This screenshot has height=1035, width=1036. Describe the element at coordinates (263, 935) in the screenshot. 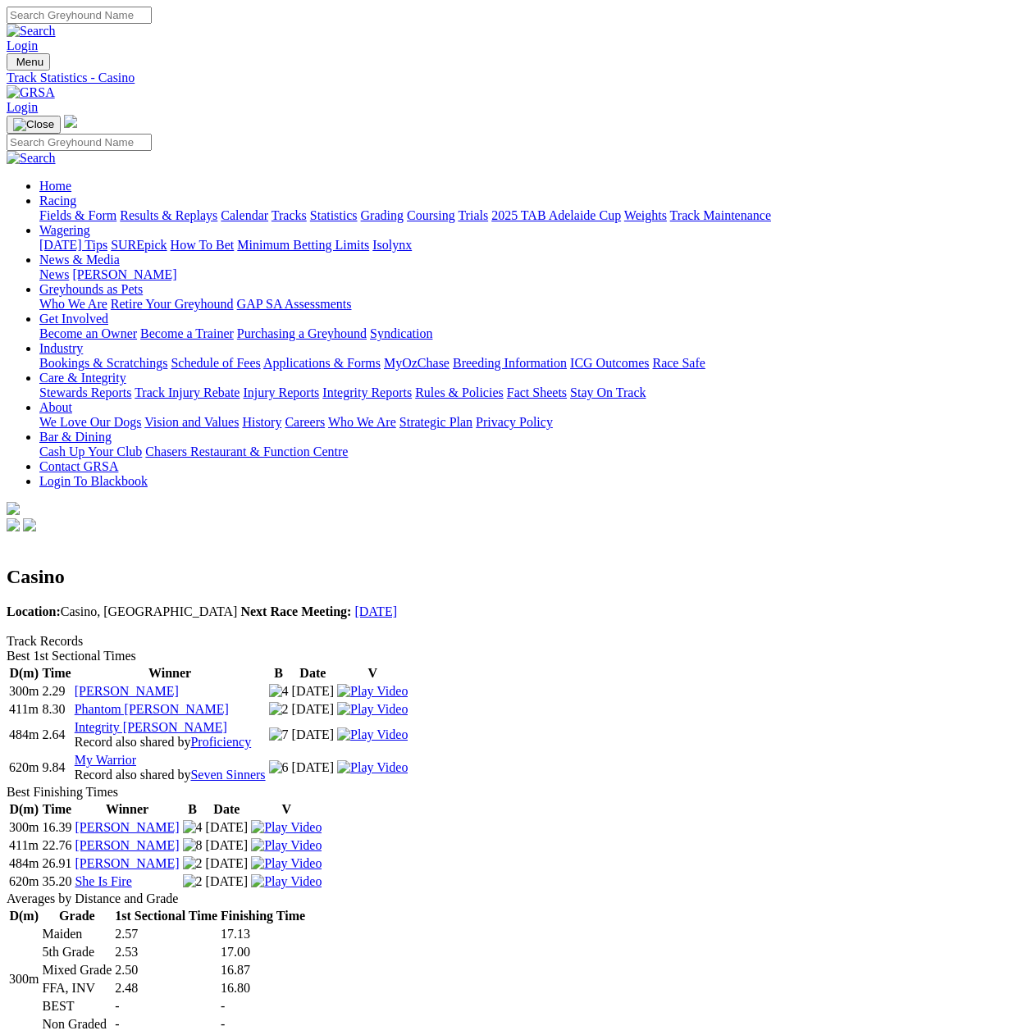

I see `td: 17.13` at that location.